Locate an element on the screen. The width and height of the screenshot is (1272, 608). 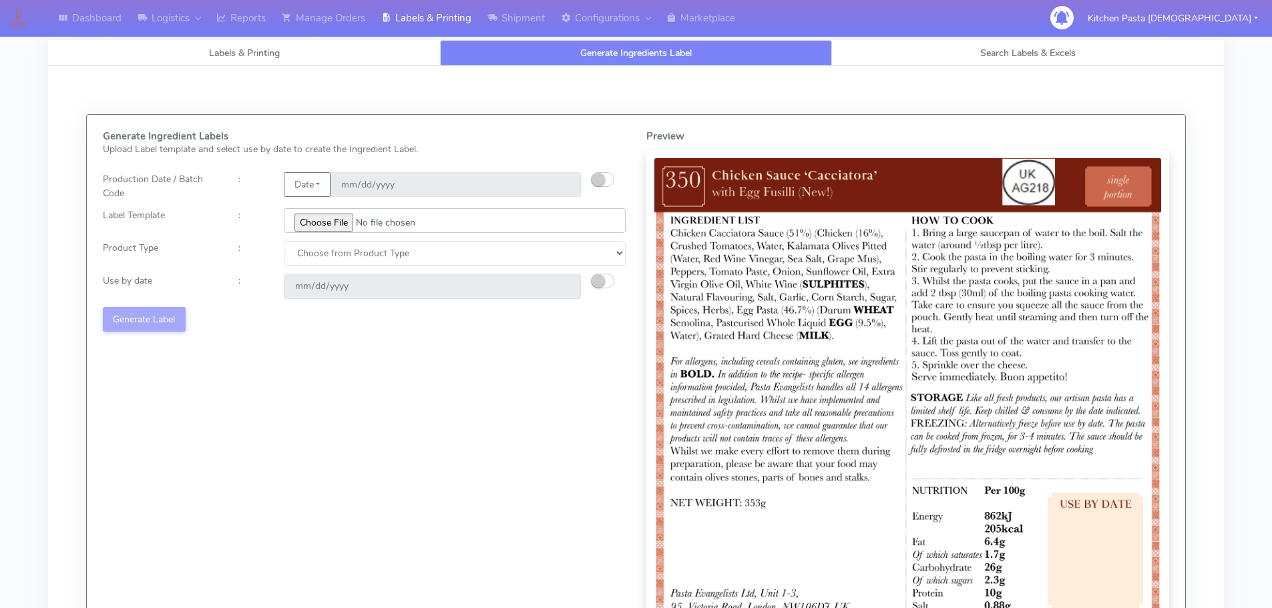
span: Search Labels & Excels is located at coordinates (1028, 53).